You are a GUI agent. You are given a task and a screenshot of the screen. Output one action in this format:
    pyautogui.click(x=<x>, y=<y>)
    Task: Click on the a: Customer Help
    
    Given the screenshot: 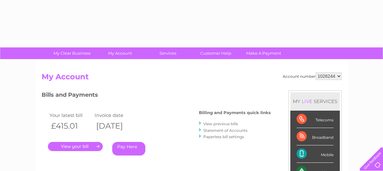 What is the action you would take?
    pyautogui.click(x=216, y=53)
    